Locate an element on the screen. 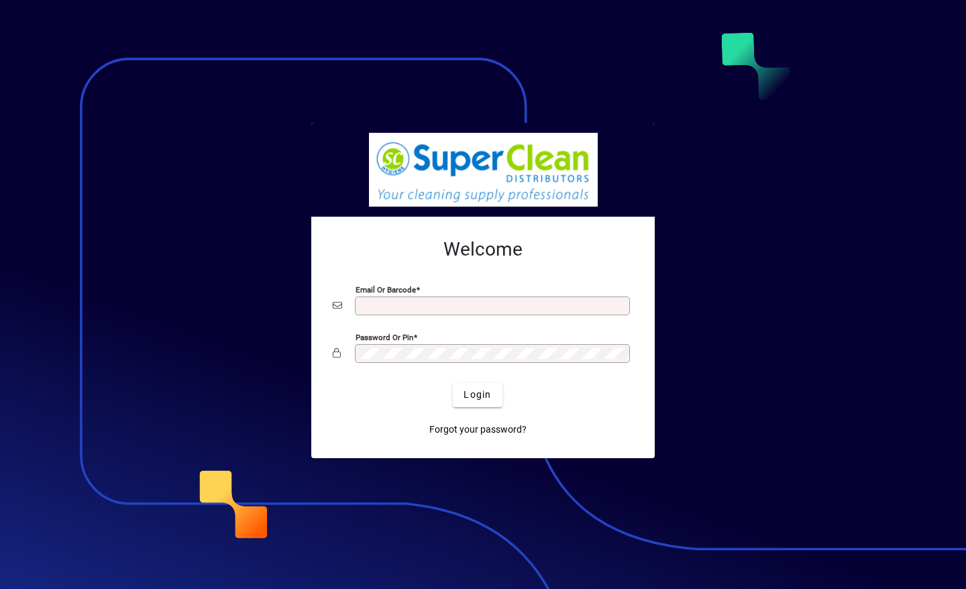  span: Login is located at coordinates (477, 394).